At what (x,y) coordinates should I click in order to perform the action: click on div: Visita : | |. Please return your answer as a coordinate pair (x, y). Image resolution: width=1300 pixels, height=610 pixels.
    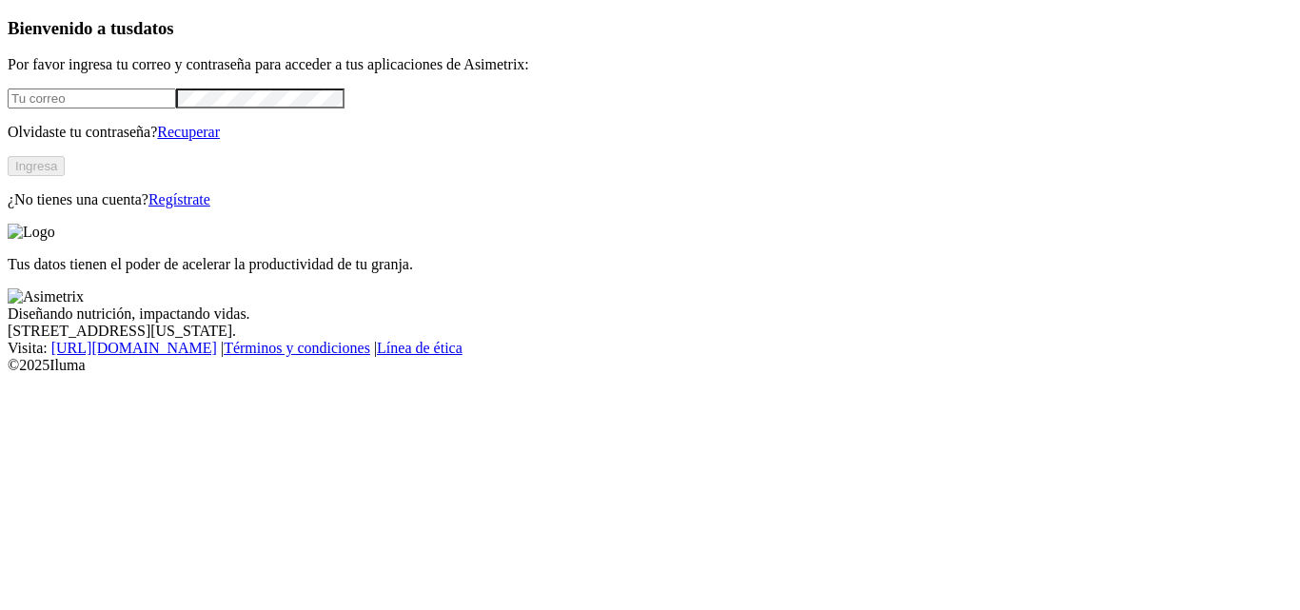
    Looking at the image, I should click on (650, 348).